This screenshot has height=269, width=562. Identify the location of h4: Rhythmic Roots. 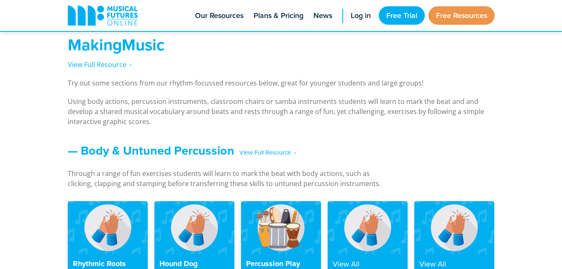
(108, 264).